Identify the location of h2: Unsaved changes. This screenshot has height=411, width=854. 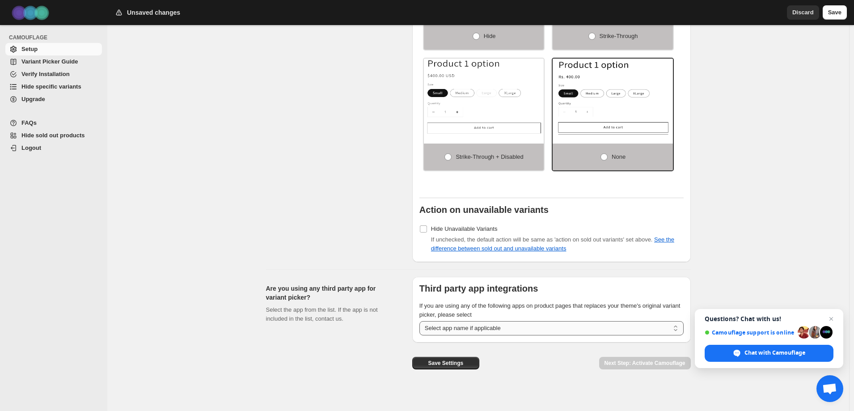
(153, 13).